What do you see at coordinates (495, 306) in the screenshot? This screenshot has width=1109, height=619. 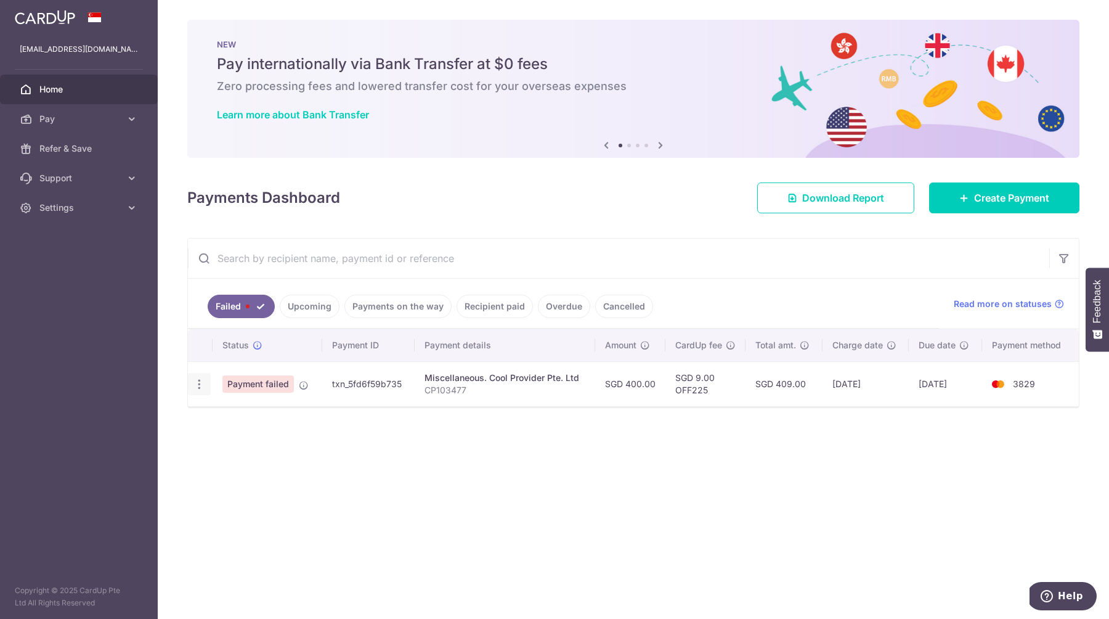 I see `a: Recipient paid` at bounding box center [495, 306].